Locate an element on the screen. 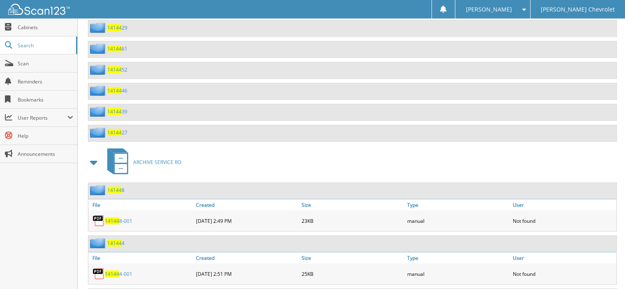  span: Announcements is located at coordinates (45, 154).